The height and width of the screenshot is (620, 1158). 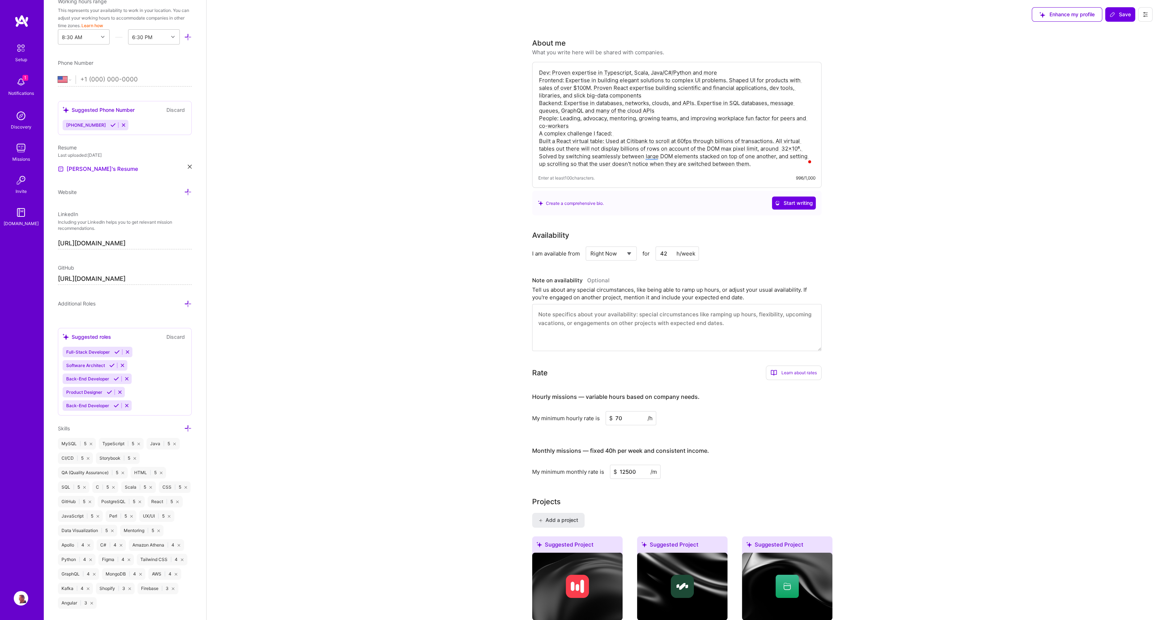 I want to click on div: Rate, so click(x=540, y=373).